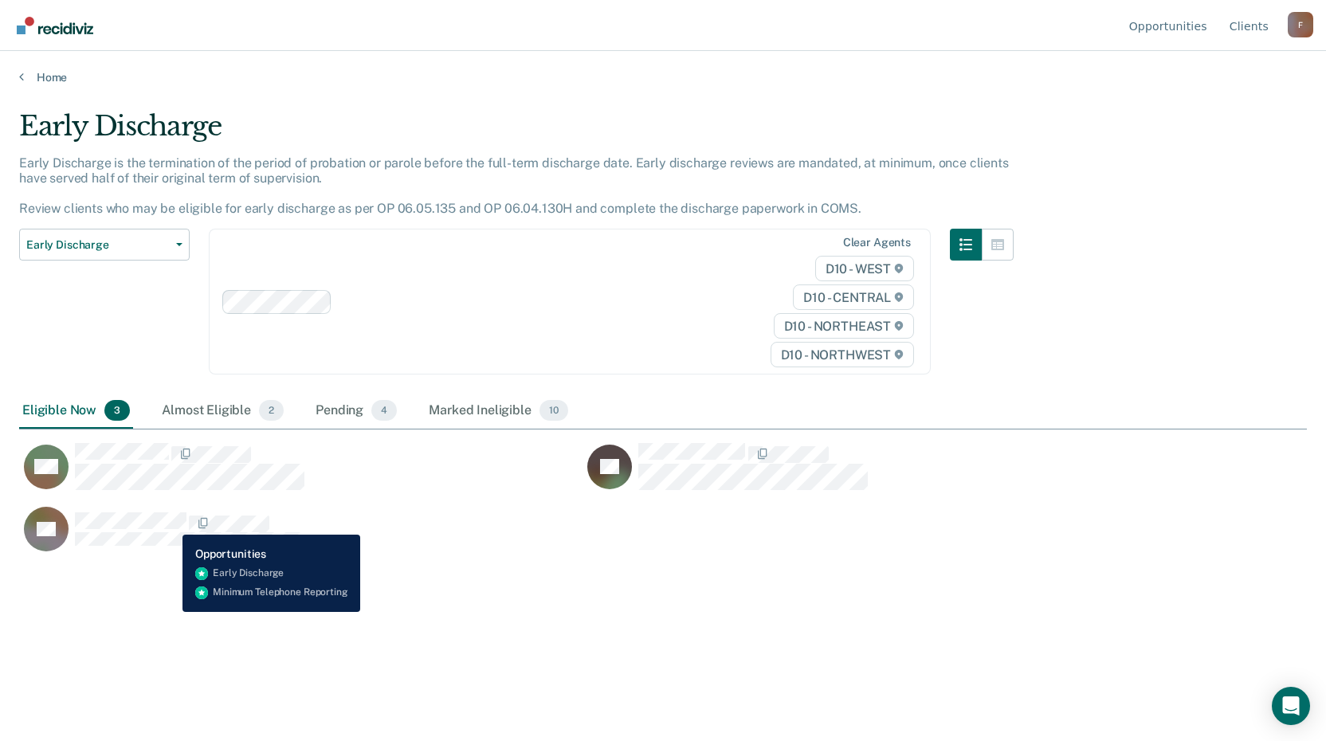 This screenshot has height=741, width=1326. What do you see at coordinates (384, 410) in the screenshot?
I see `span: 4` at bounding box center [384, 410].